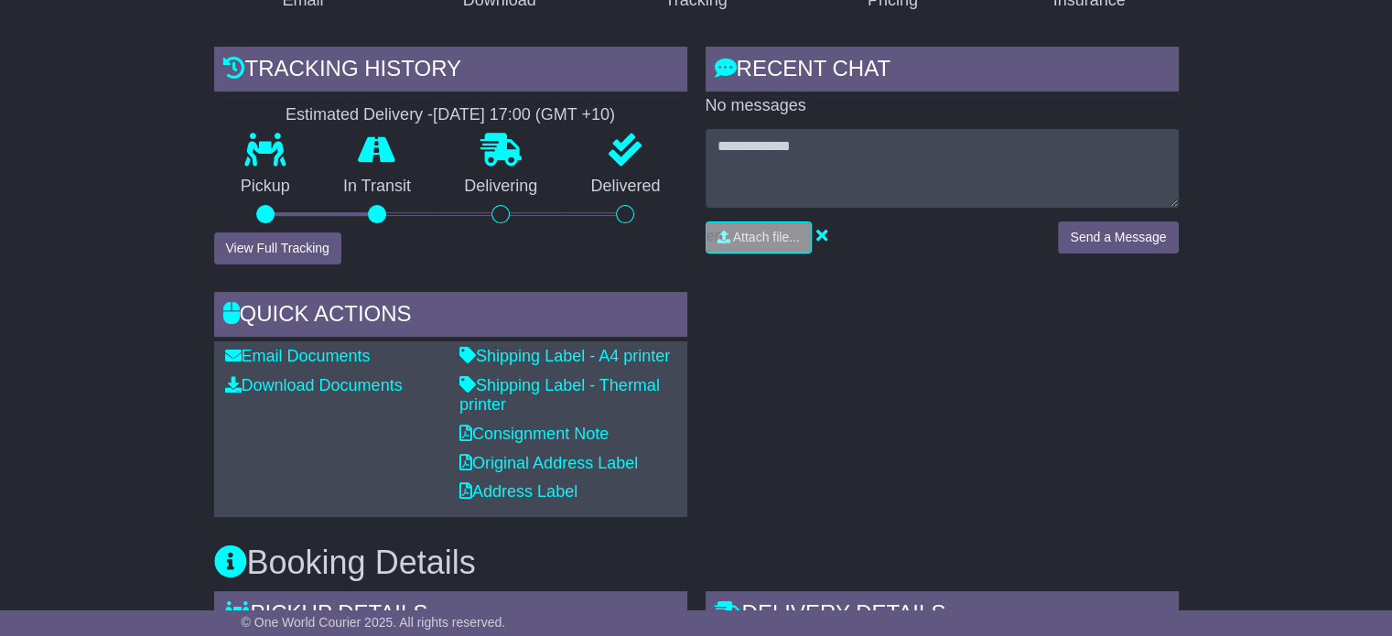  Describe the element at coordinates (625, 187) in the screenshot. I see `p: Delivered` at that location.